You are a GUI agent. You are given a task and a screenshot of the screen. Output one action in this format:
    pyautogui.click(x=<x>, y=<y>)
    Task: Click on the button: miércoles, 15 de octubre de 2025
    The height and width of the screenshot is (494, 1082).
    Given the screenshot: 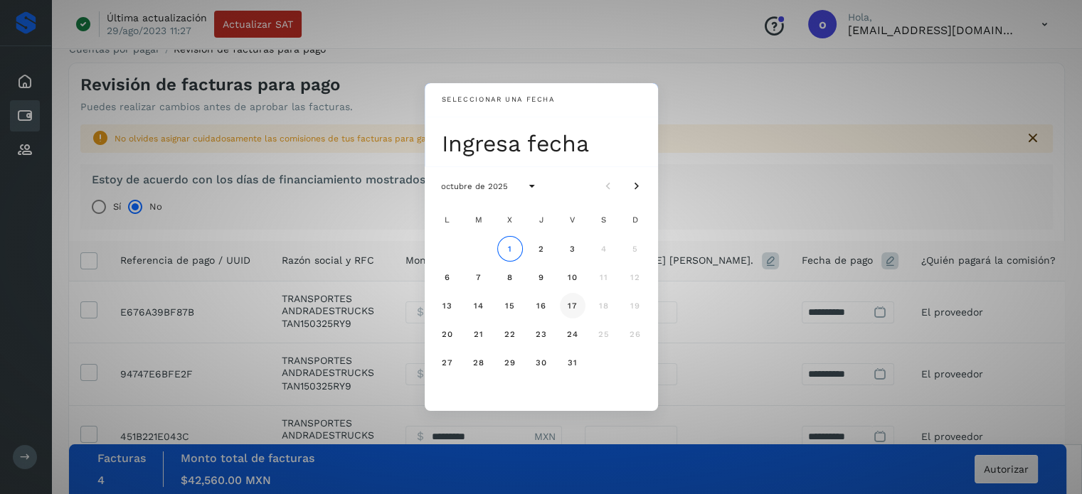 What is the action you would take?
    pyautogui.click(x=510, y=306)
    